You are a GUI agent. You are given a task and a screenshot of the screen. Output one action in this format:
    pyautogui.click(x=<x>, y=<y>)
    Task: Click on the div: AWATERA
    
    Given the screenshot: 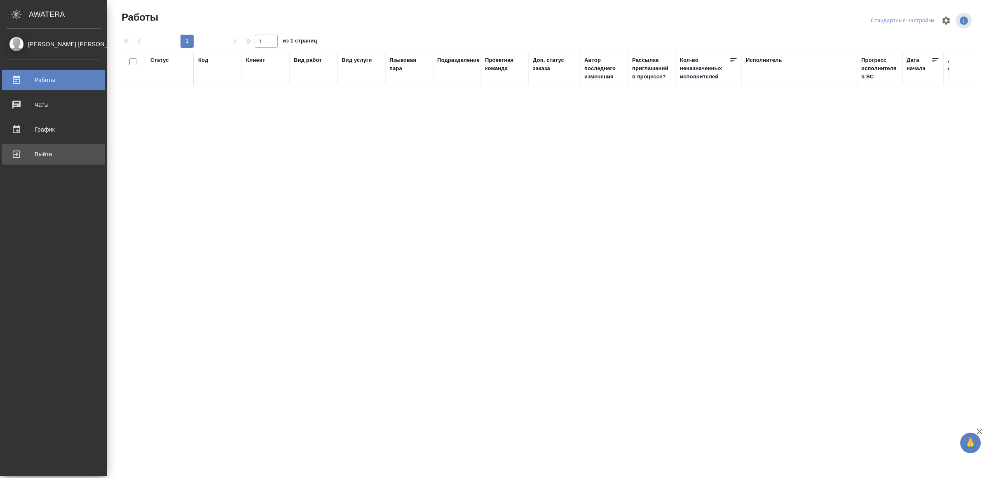 What is the action you would take?
    pyautogui.click(x=68, y=14)
    